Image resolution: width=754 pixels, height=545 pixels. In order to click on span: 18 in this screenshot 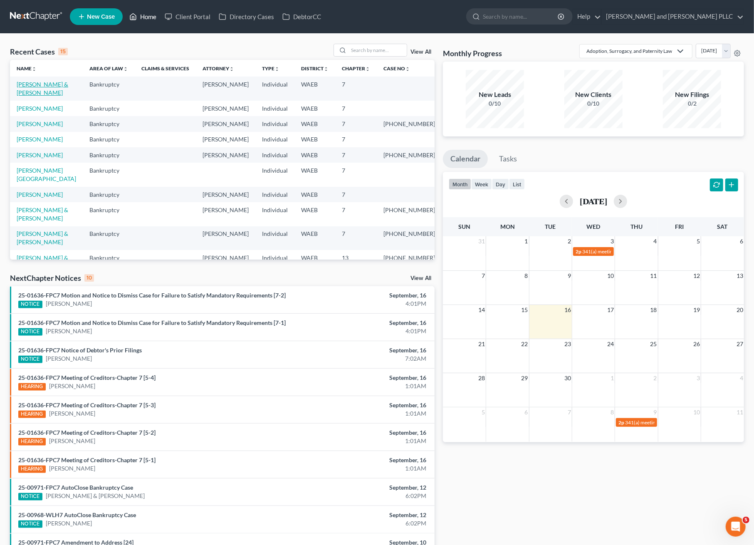, I will do `click(654, 310)`.